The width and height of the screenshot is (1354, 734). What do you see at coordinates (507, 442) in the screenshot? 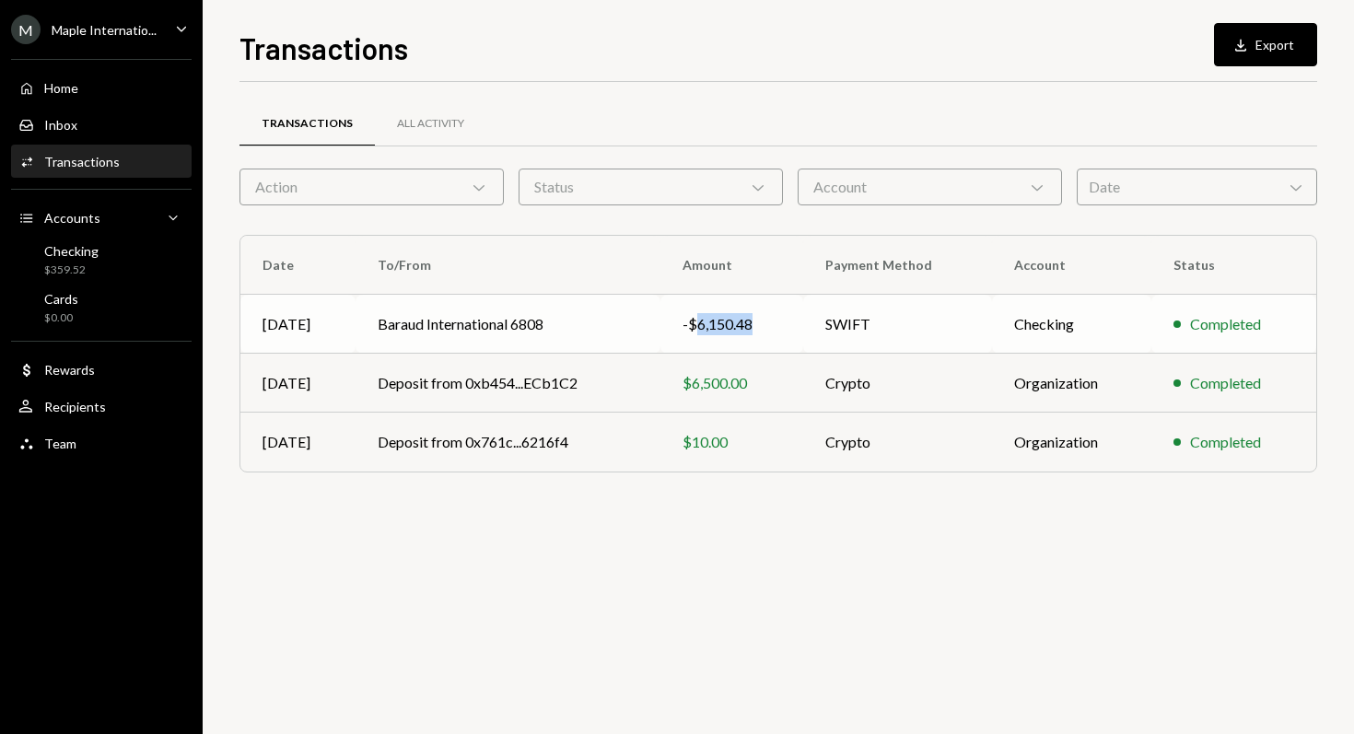
I see `td: Deposit from 0x761c...6216f4` at bounding box center [507, 442].